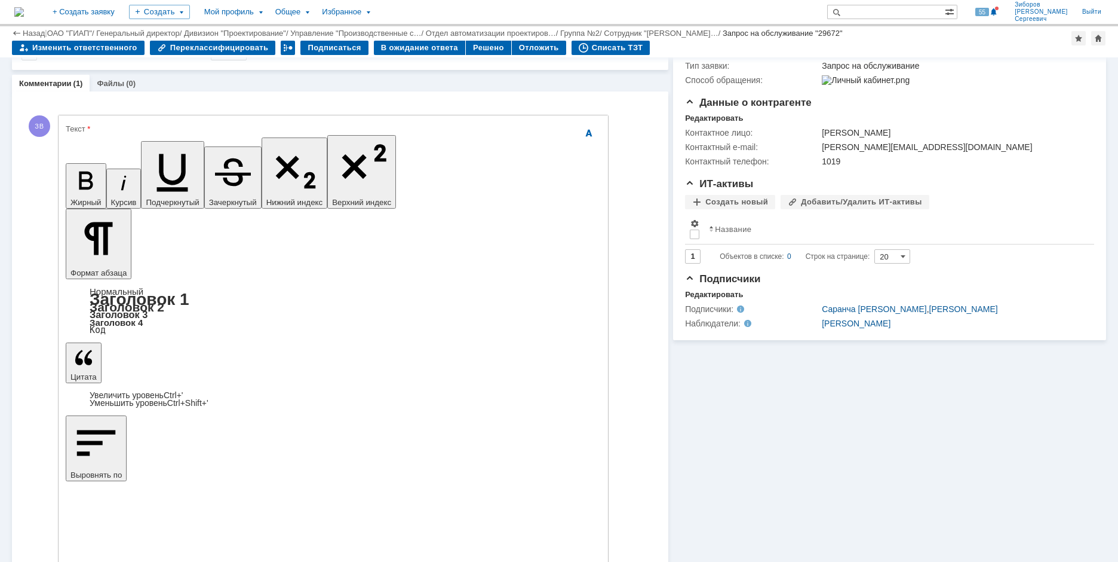 Image resolution: width=1118 pixels, height=562 pixels. Describe the element at coordinates (361, 171) in the screenshot. I see `button: Верхний индекс` at that location.